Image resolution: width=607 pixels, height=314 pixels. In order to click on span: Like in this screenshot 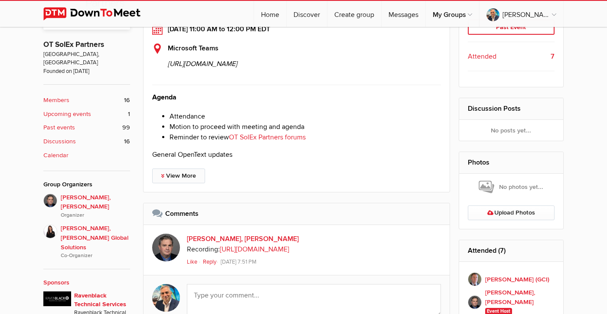, I will do `click(192, 261)`.